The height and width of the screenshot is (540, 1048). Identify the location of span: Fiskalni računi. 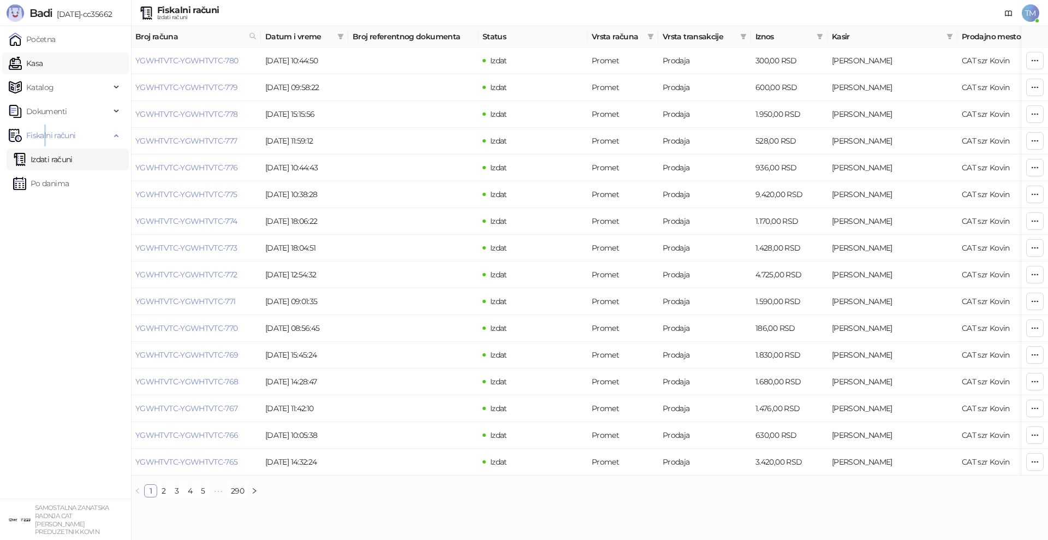
(51, 135).